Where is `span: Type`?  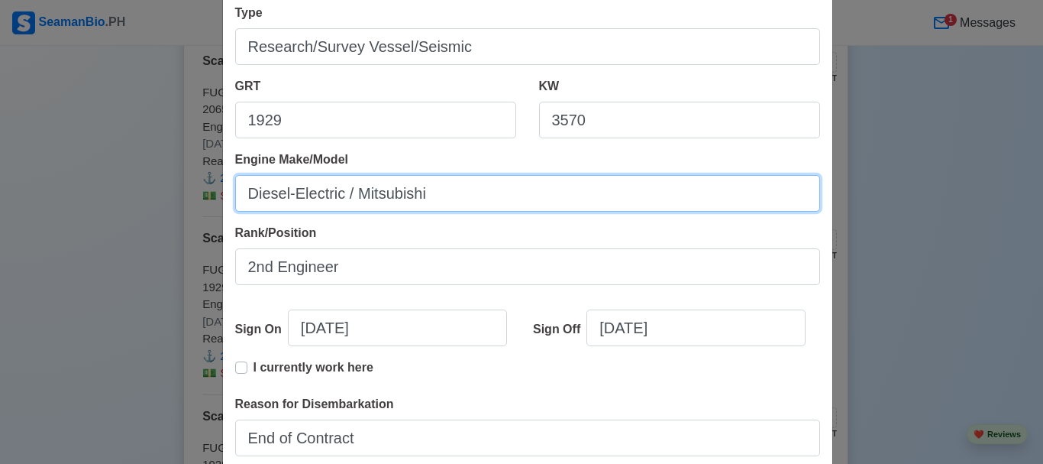
span: Type is located at coordinates (249, 12).